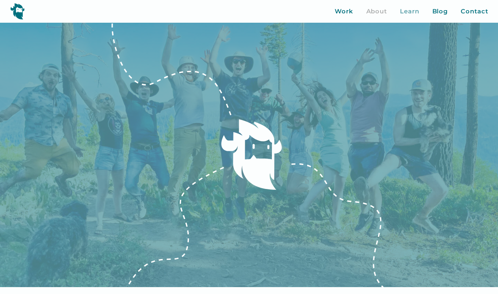 This screenshot has height=294, width=498. I want to click on a: Work, so click(344, 11).